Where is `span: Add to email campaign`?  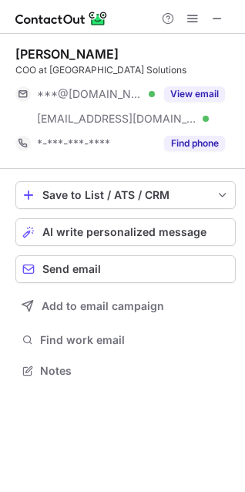 span: Add to email campaign is located at coordinates (102, 306).